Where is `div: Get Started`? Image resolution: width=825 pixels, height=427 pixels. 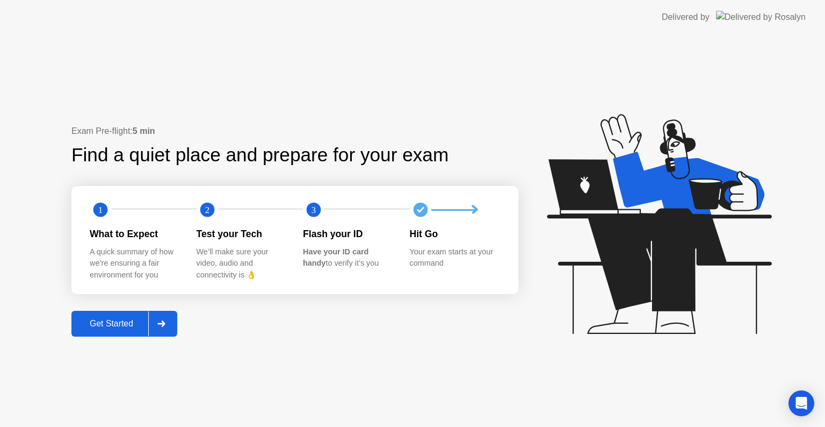 div: Get Started is located at coordinates (111, 323).